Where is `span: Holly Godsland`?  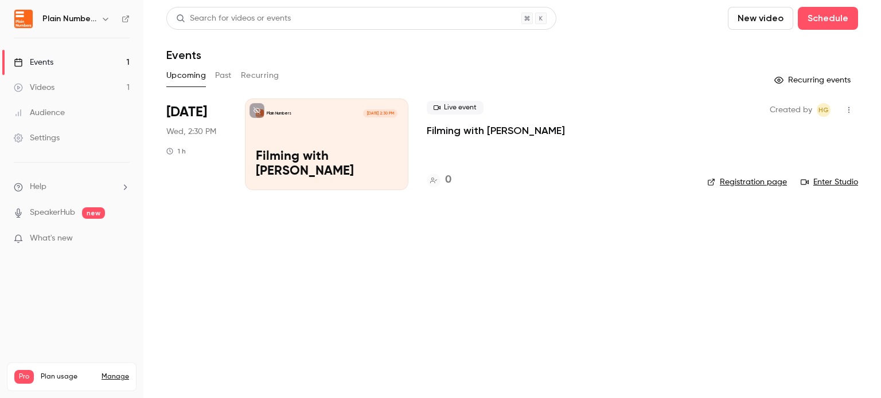 span: Holly Godsland is located at coordinates (823, 110).